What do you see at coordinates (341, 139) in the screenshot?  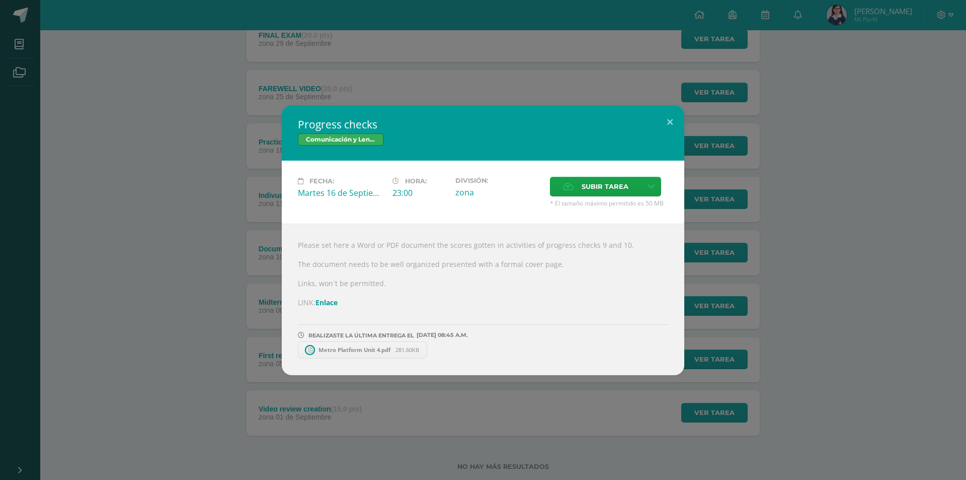 I see `span: Comunicación y Lenguaje L3 (Inglés) 5` at bounding box center [341, 139].